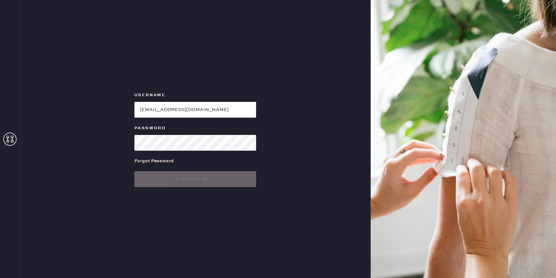 The height and width of the screenshot is (278, 556). Describe the element at coordinates (195, 179) in the screenshot. I see `button: Signing in...` at that location.